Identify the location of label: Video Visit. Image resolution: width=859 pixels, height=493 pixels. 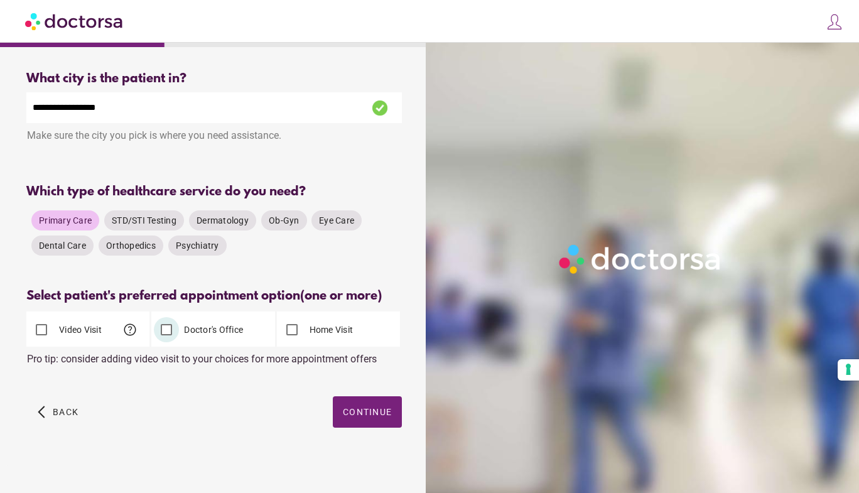
(79, 330).